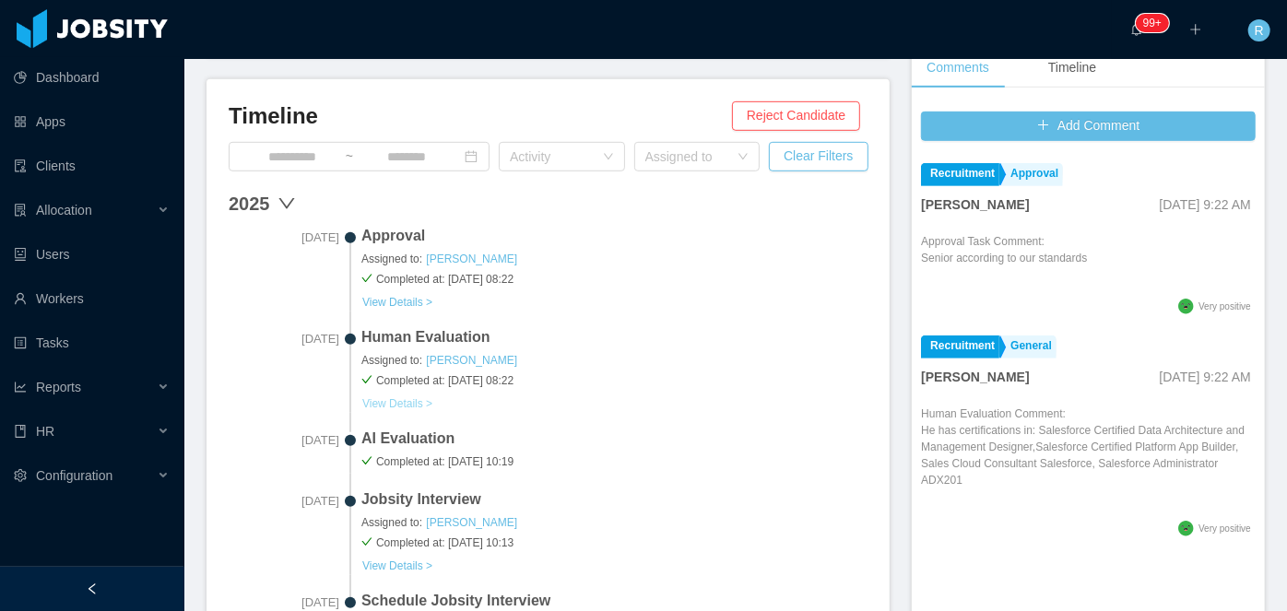 This screenshot has height=611, width=1287. What do you see at coordinates (1088, 461) in the screenshot?
I see `div: Human Evaluation Comment:` at bounding box center [1088, 461].